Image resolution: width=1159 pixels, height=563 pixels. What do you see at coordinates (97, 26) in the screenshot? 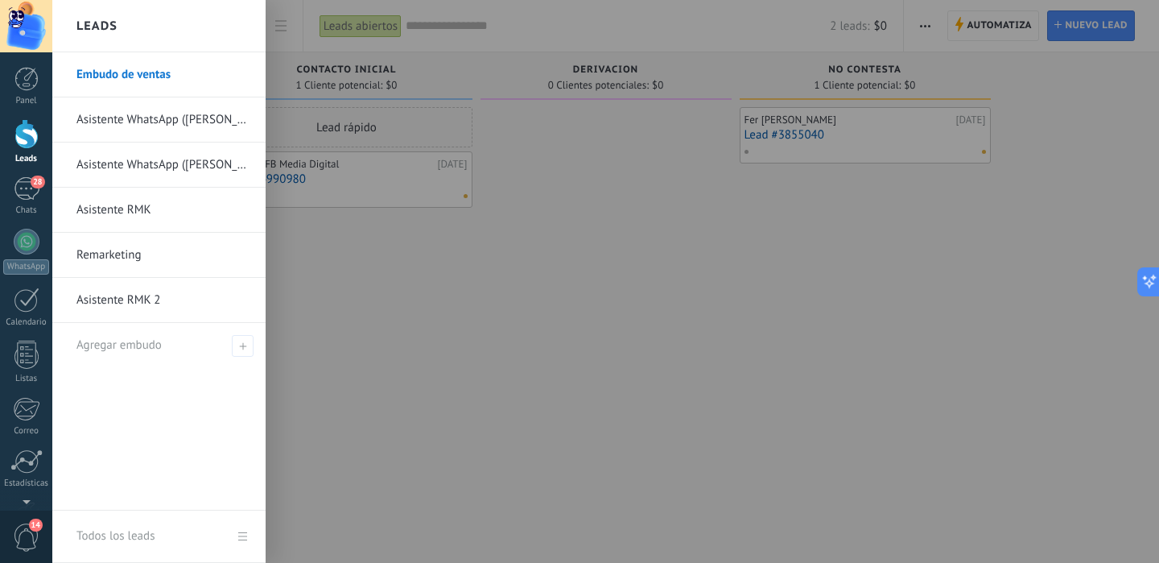
I see `h2: Leads` at bounding box center [97, 26].